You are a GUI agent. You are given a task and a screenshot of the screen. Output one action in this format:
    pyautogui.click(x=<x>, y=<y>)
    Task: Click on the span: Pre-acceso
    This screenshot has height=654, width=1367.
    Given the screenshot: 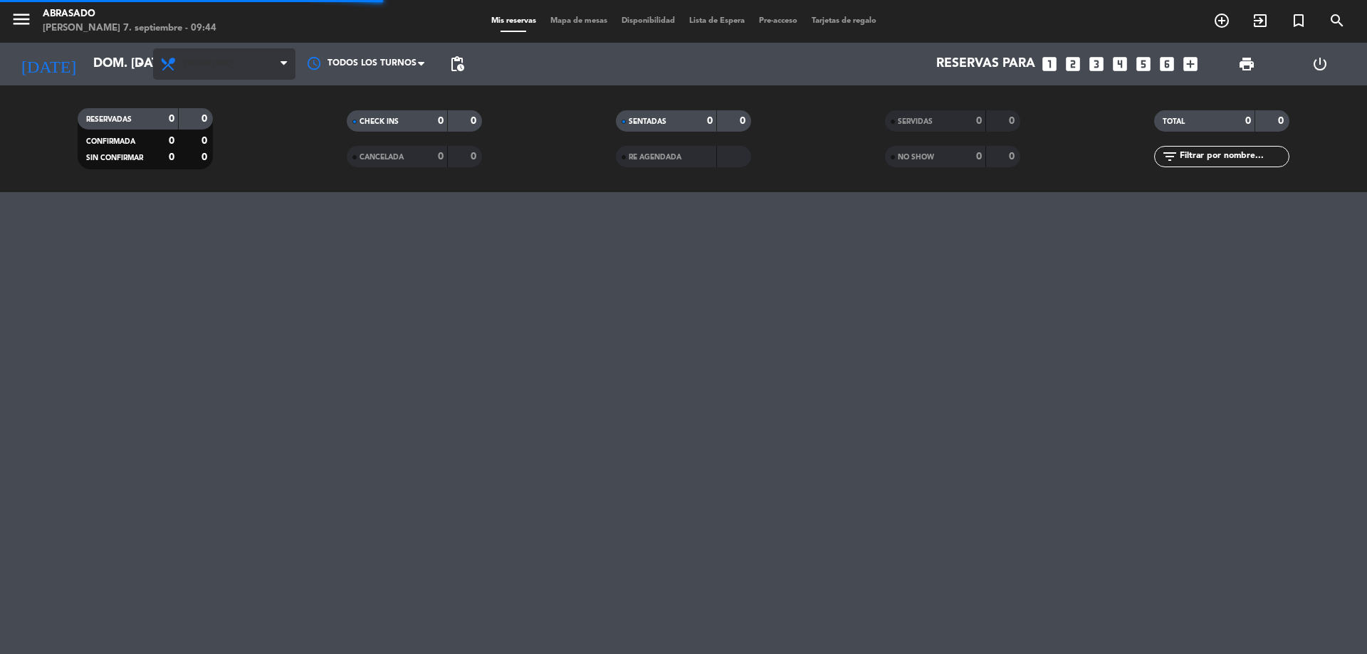 What is the action you would take?
    pyautogui.click(x=778, y=21)
    